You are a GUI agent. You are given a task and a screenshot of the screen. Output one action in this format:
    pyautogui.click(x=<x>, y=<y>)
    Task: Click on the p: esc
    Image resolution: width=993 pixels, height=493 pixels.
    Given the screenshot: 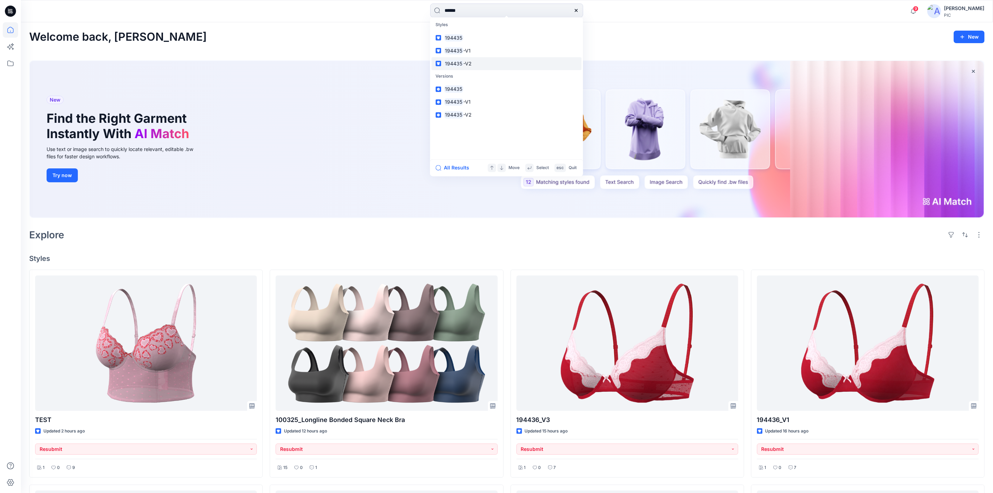 What is the action you would take?
    pyautogui.click(x=561, y=168)
    